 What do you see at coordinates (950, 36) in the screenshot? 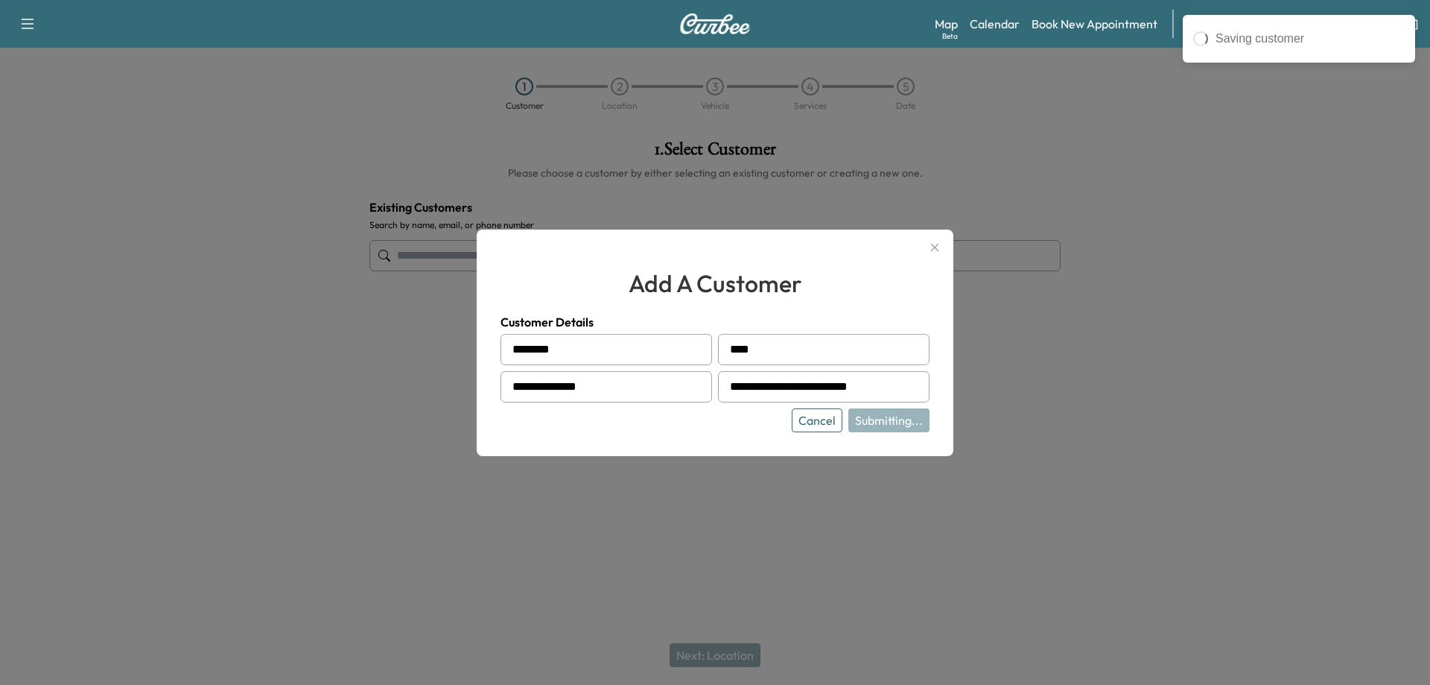
I see `div: Beta` at bounding box center [950, 36].